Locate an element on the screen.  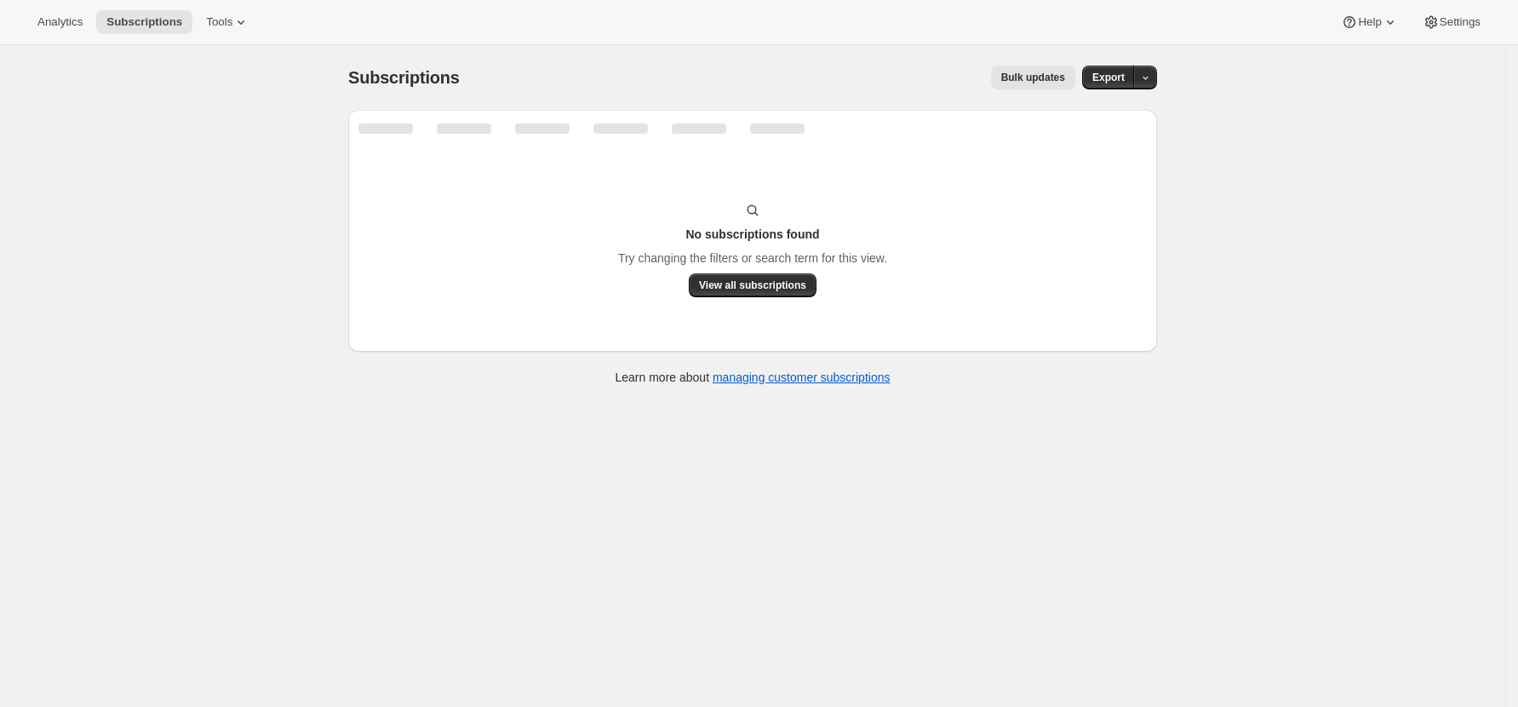
span: Analytics is located at coordinates (60, 22).